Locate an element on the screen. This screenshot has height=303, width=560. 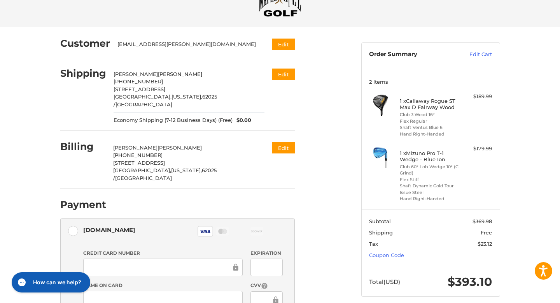
span: Tax is located at coordinates (373, 243).